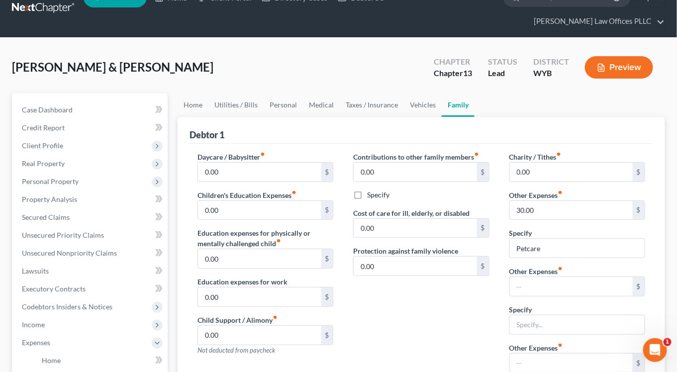  What do you see at coordinates (33, 324) in the screenshot?
I see `span: Income` at bounding box center [33, 324].